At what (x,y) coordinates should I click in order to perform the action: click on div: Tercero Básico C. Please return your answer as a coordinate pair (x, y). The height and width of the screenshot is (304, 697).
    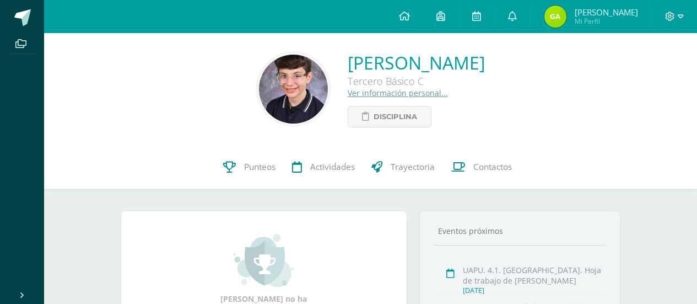
    Looking at the image, I should click on (416, 81).